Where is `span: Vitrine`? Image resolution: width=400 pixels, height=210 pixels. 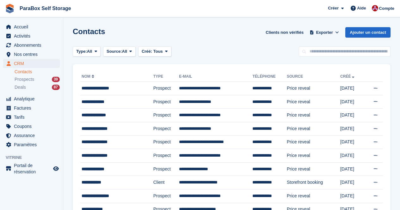
span: Vitrine is located at coordinates (34, 158).